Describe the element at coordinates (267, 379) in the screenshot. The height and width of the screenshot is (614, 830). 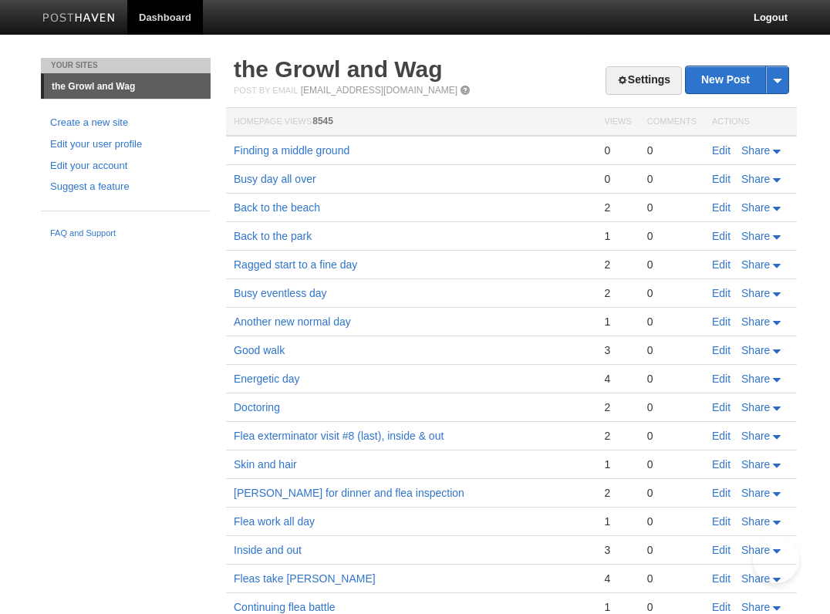
I see `a: Energetic day` at that location.